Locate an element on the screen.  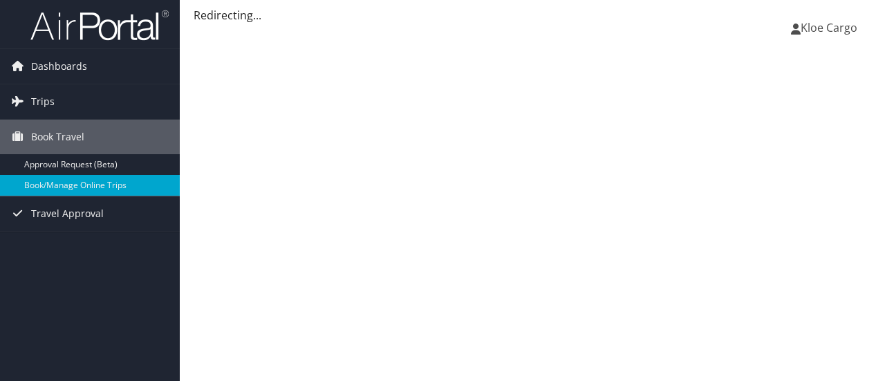
span: Book Travel is located at coordinates (57, 137).